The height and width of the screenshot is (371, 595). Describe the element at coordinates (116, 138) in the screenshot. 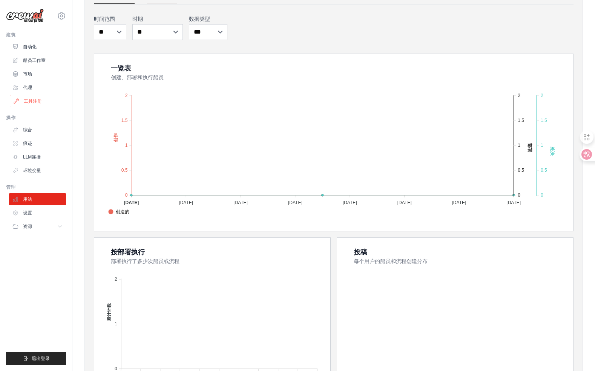

I see `text: 创作` at that location.